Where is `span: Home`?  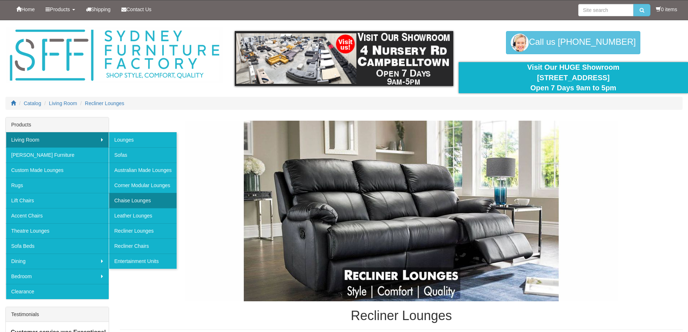 span: Home is located at coordinates (28, 9).